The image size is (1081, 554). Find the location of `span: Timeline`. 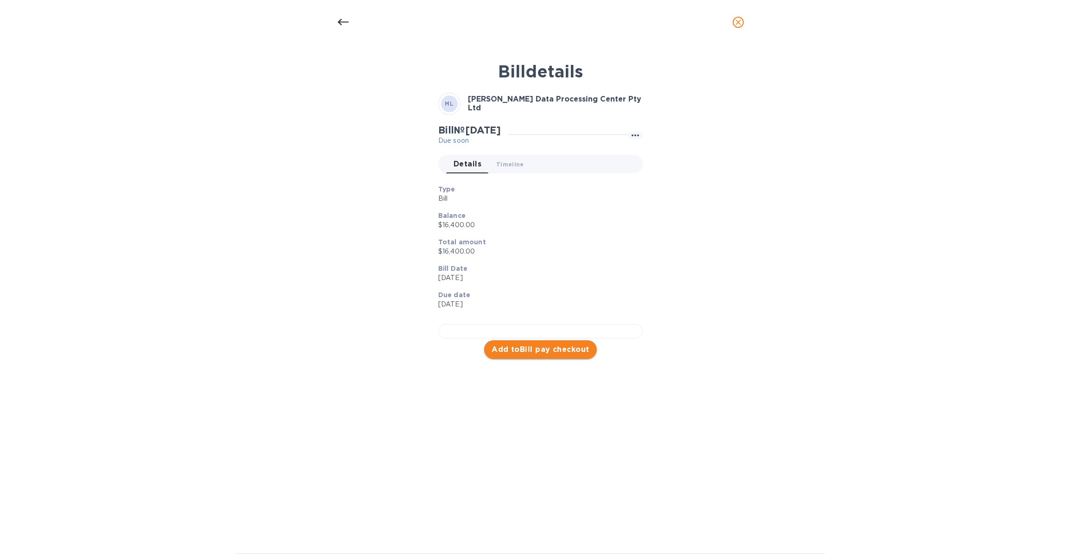

span: Timeline is located at coordinates (510, 164).